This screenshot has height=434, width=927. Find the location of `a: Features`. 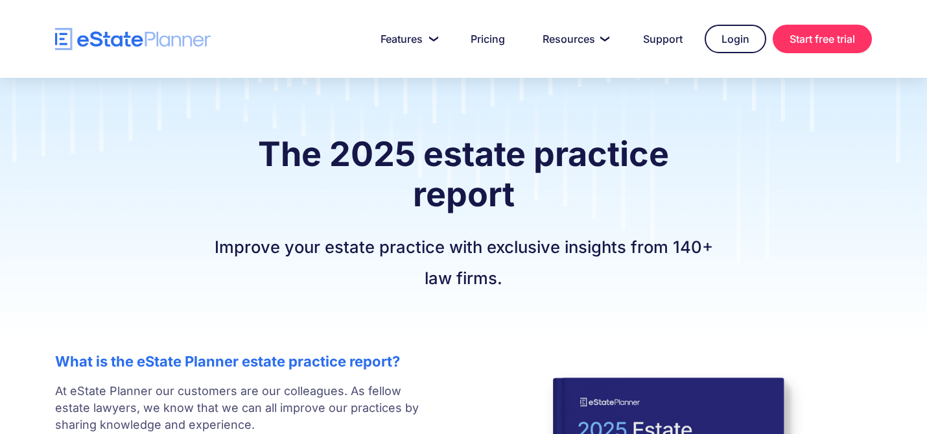

a: Features is located at coordinates (406, 39).